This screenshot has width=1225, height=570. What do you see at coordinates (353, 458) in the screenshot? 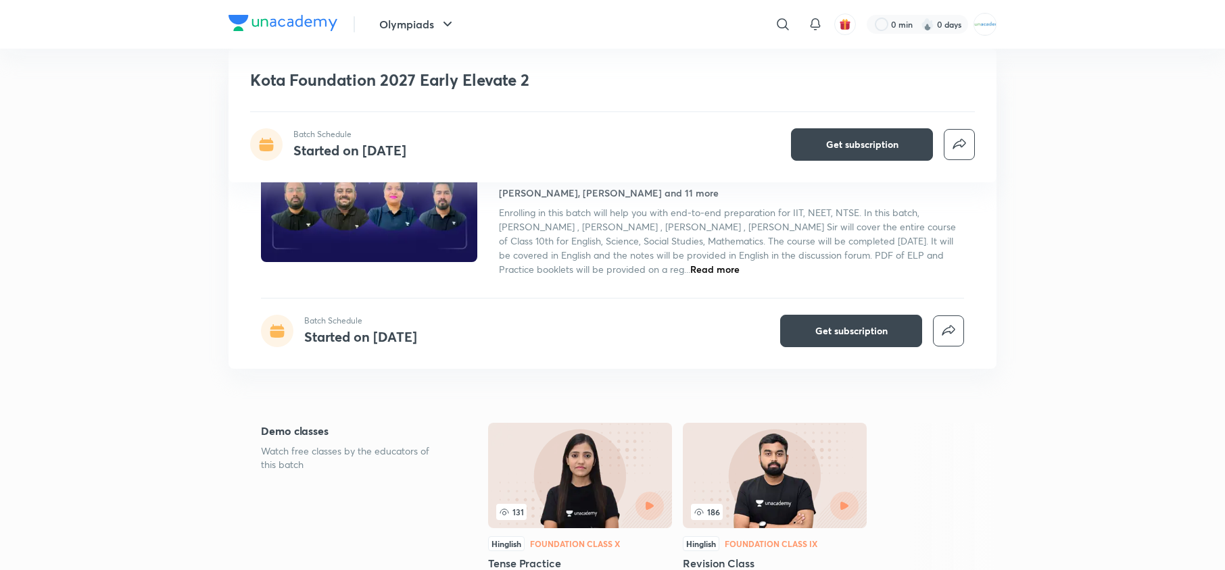
I see `p: Watch free classes by the educators of this batch` at bounding box center [353, 458].